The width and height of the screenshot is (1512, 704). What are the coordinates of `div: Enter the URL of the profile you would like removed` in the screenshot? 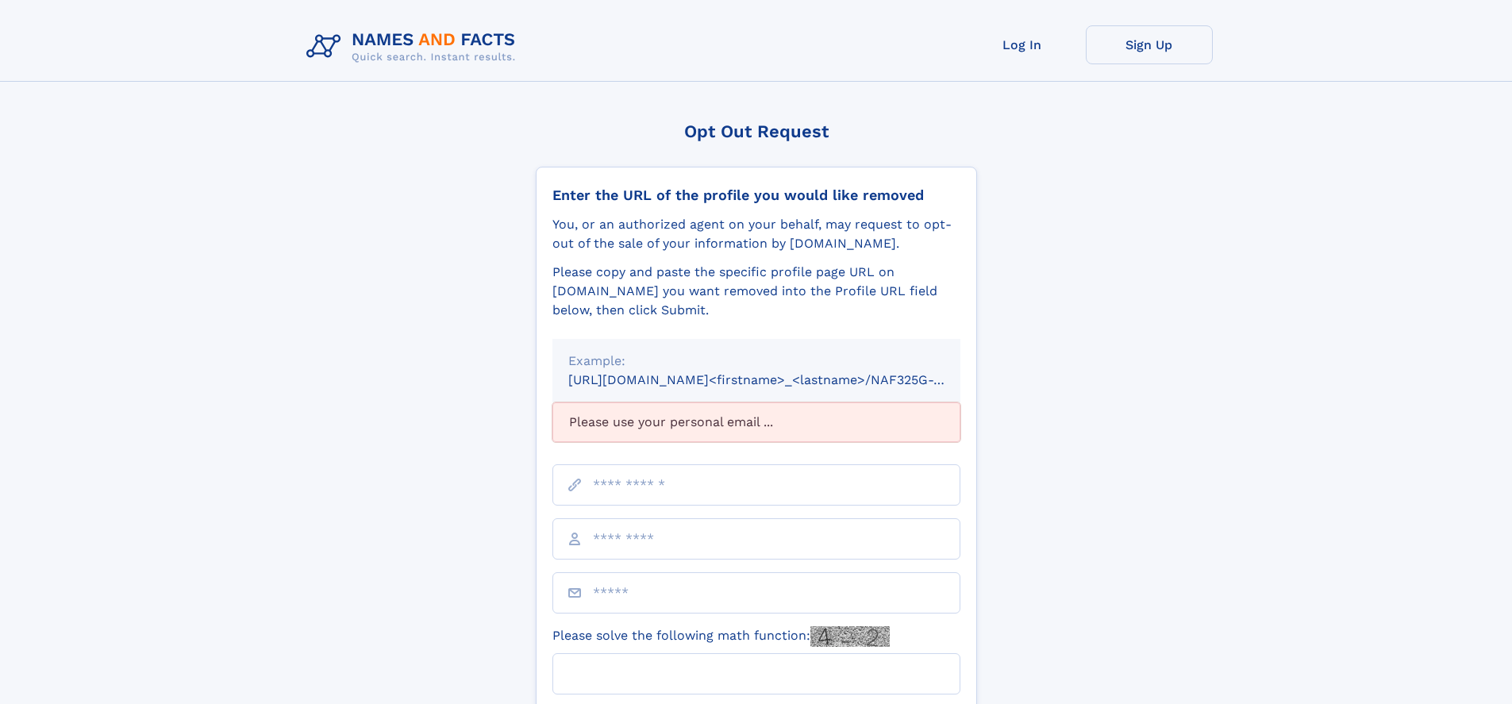 It's located at (757, 195).